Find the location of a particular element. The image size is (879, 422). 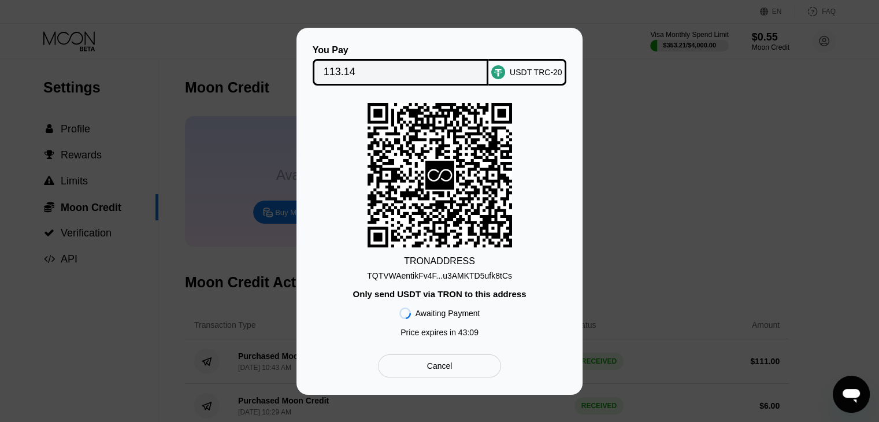

div: You PayUSDT TRC-20 is located at coordinates (439, 65).